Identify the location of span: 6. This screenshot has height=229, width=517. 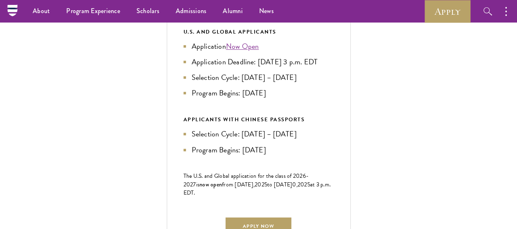
(305, 175).